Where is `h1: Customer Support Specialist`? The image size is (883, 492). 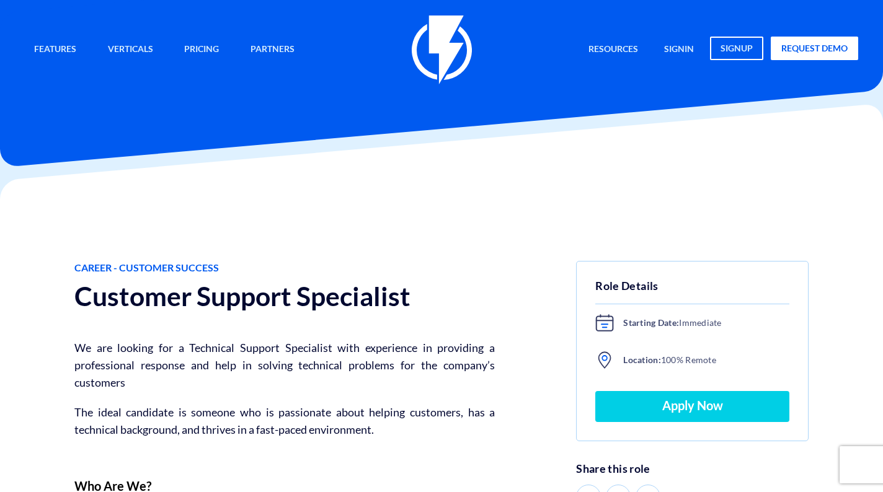 h1: Customer Support Specialist is located at coordinates (285, 296).